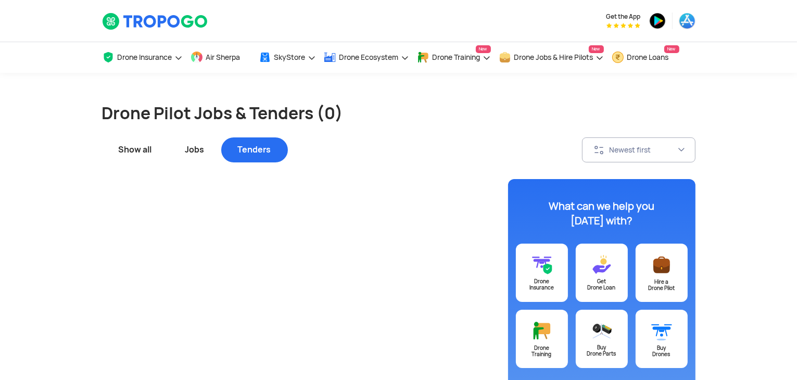 The height and width of the screenshot is (380, 797). What do you see at coordinates (644, 150) in the screenshot?
I see `div: Newest first` at bounding box center [644, 150].